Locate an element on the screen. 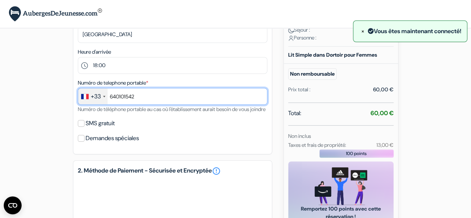 The image size is (471, 218). img: moon.svg is located at coordinates (291, 30).